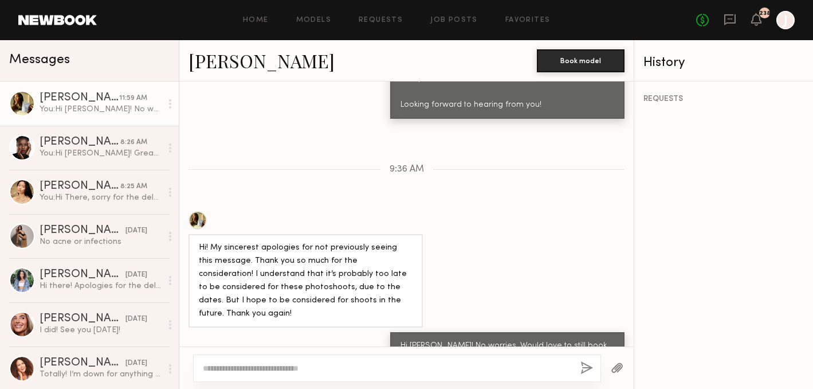 The height and width of the screenshot is (389, 813). What do you see at coordinates (100, 285) in the screenshot?
I see `div: Hi there! Apologies for the delay in response. I’m currently out of state and won’t be back by th...` at bounding box center [100, 285].